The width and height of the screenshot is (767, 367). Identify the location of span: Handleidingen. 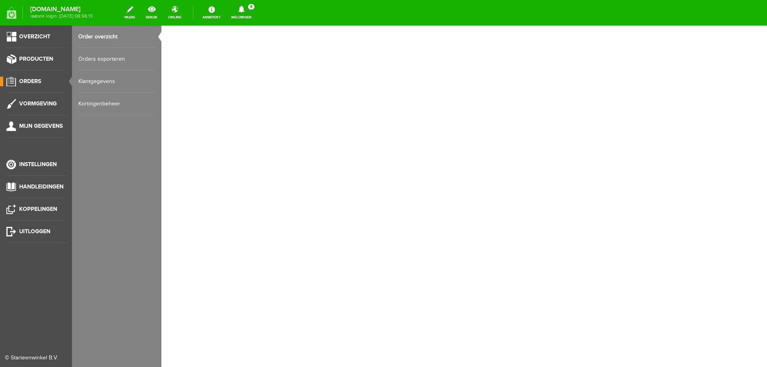
(41, 186).